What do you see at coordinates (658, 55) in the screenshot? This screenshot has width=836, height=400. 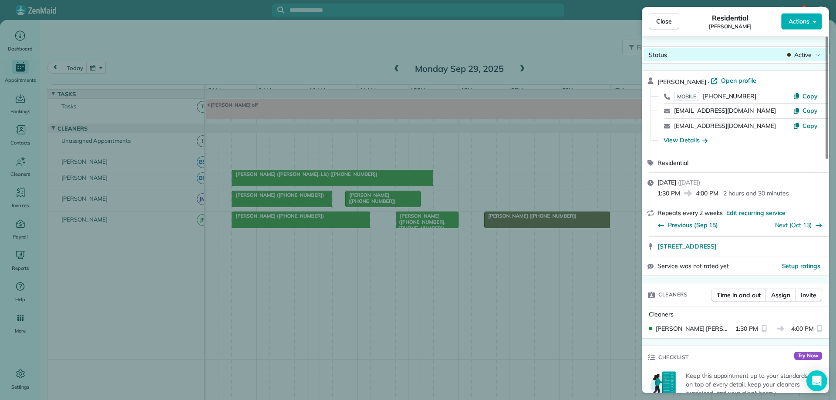 I see `span: Status` at bounding box center [658, 55].